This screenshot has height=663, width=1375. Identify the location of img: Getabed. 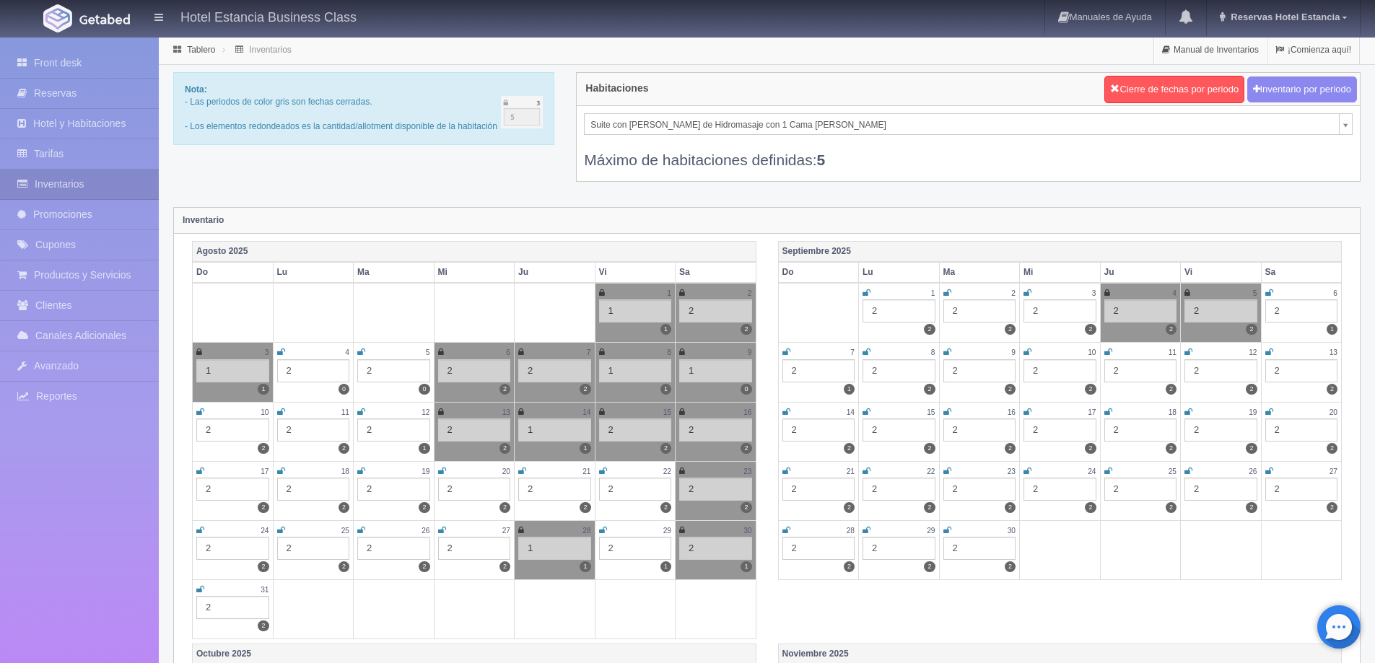
(58, 18).